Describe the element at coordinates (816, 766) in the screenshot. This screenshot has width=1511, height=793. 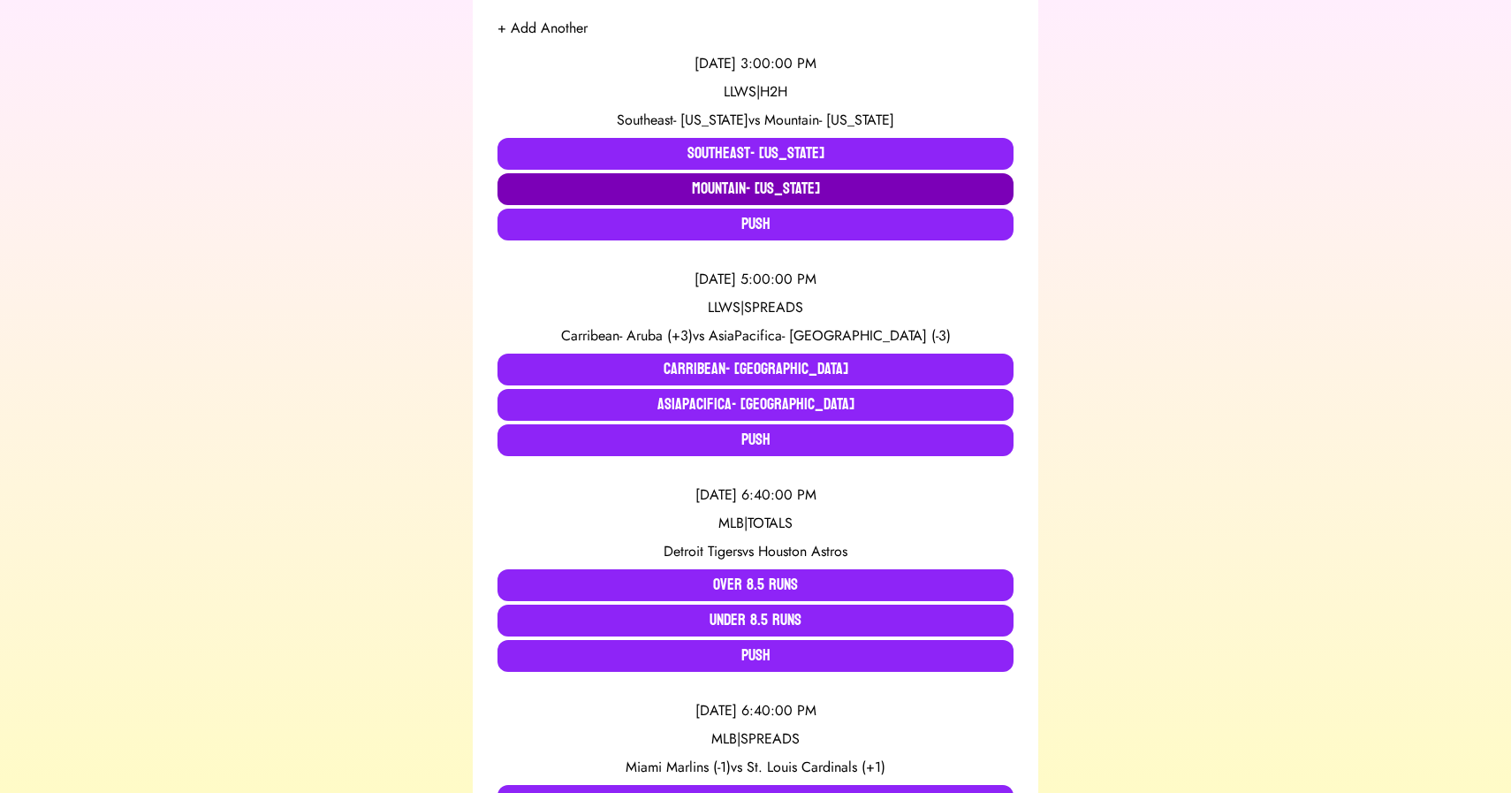
I see `span: St. Louis Cardinals (+1)` at that location.